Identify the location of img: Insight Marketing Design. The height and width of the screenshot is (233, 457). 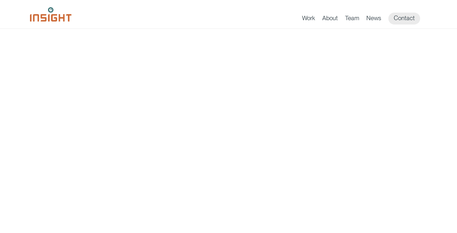
(51, 14).